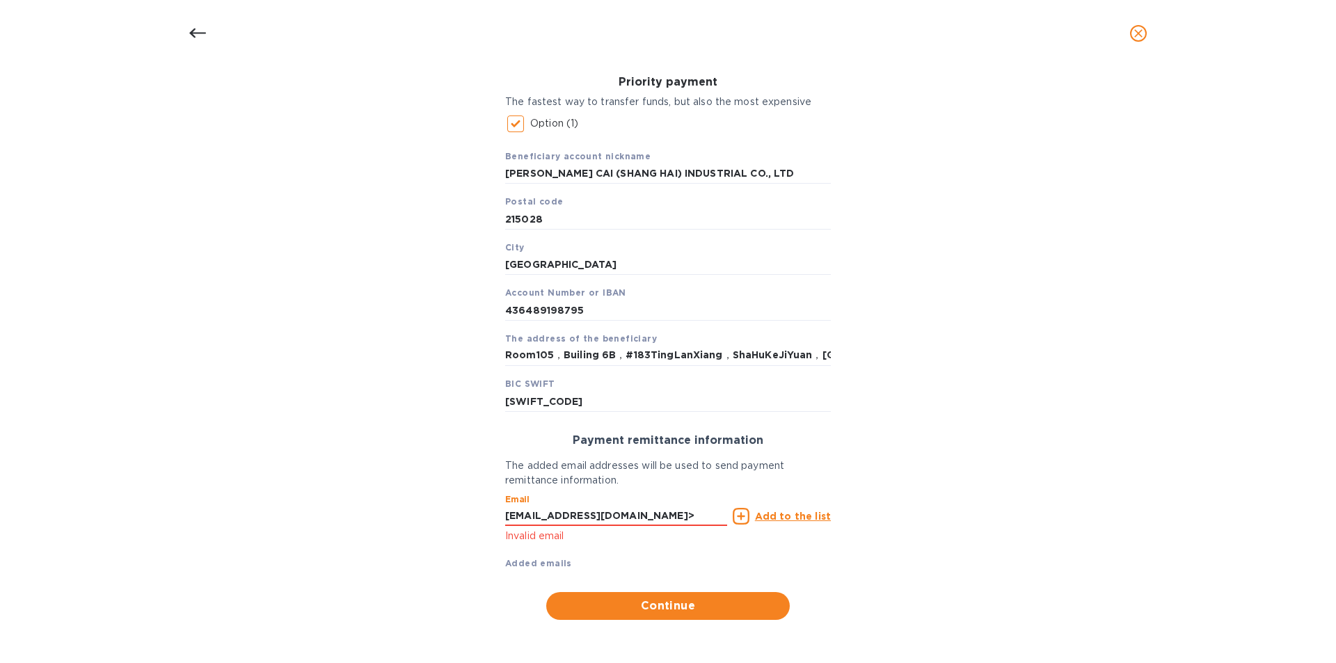 This screenshot has height=663, width=1336. I want to click on button: Continue, so click(668, 606).